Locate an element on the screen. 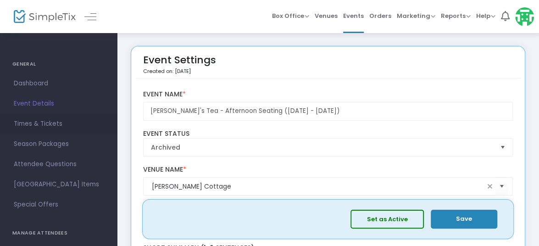 The width and height of the screenshot is (539, 246). span: Event Details is located at coordinates (58, 104).